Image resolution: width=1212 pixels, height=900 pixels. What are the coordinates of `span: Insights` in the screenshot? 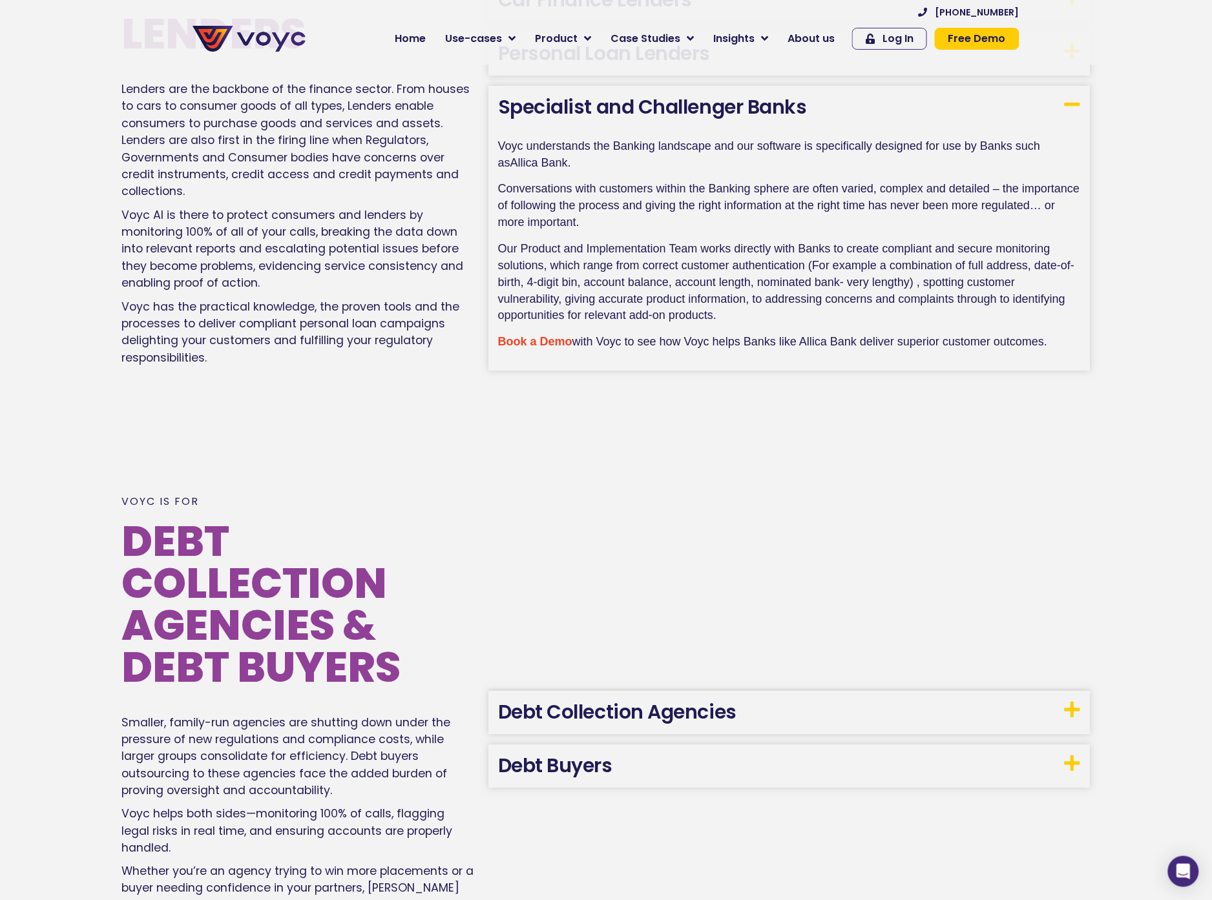 It's located at (734, 39).